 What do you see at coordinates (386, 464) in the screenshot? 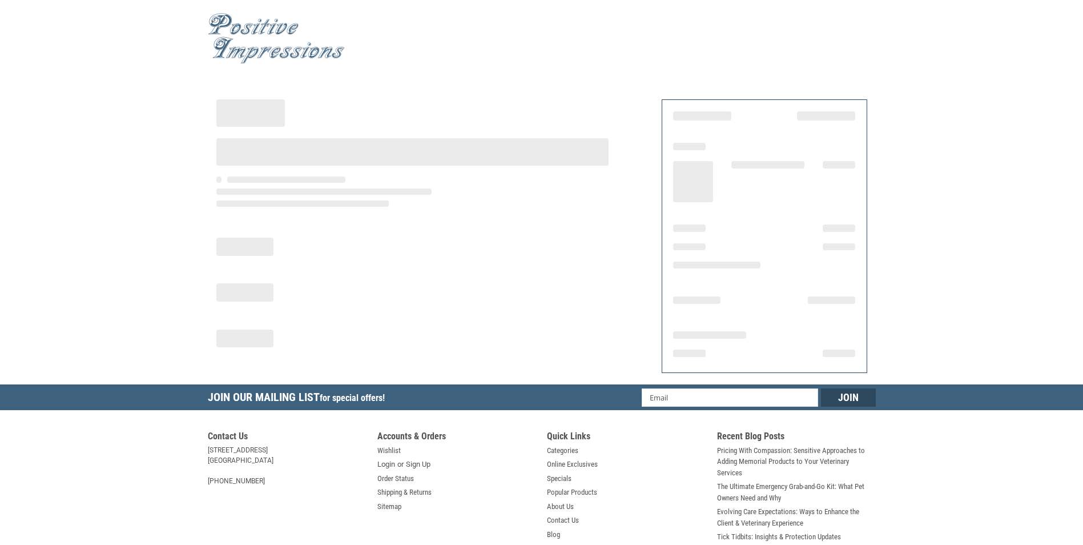
I see `a: Login` at bounding box center [386, 464].